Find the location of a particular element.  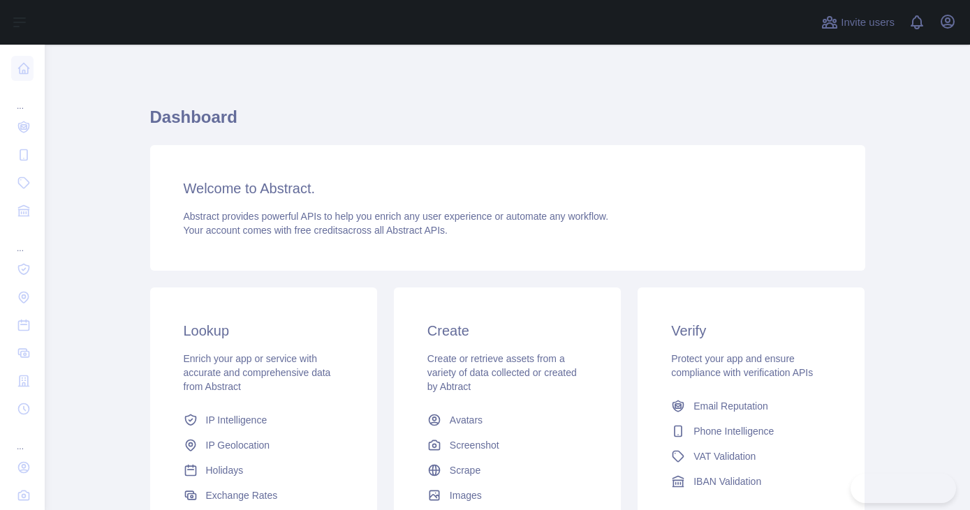

span: Exchange Rates is located at coordinates (242, 496).